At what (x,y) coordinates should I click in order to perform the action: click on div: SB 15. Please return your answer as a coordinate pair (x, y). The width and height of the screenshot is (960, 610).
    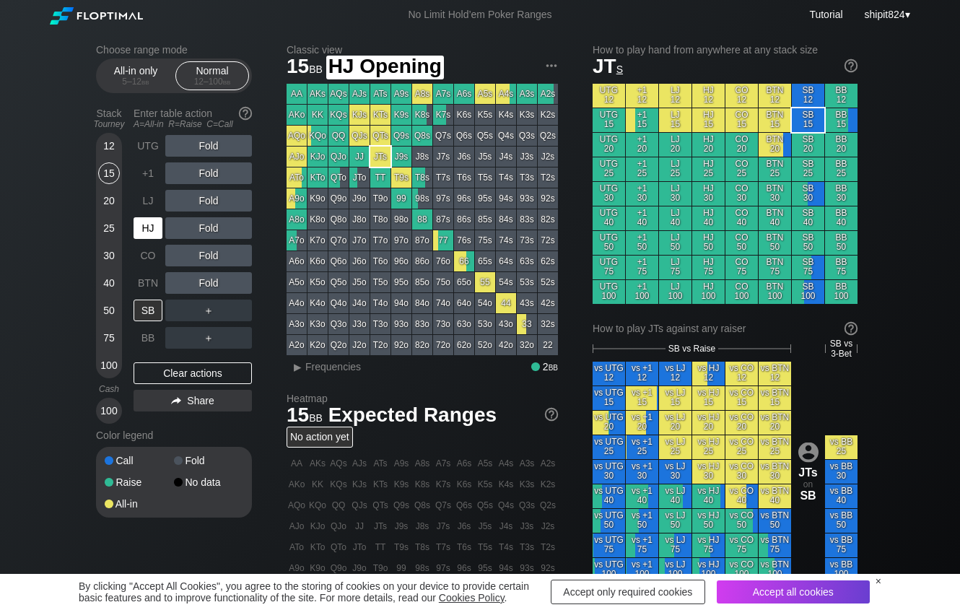
    Looking at the image, I should click on (807, 120).